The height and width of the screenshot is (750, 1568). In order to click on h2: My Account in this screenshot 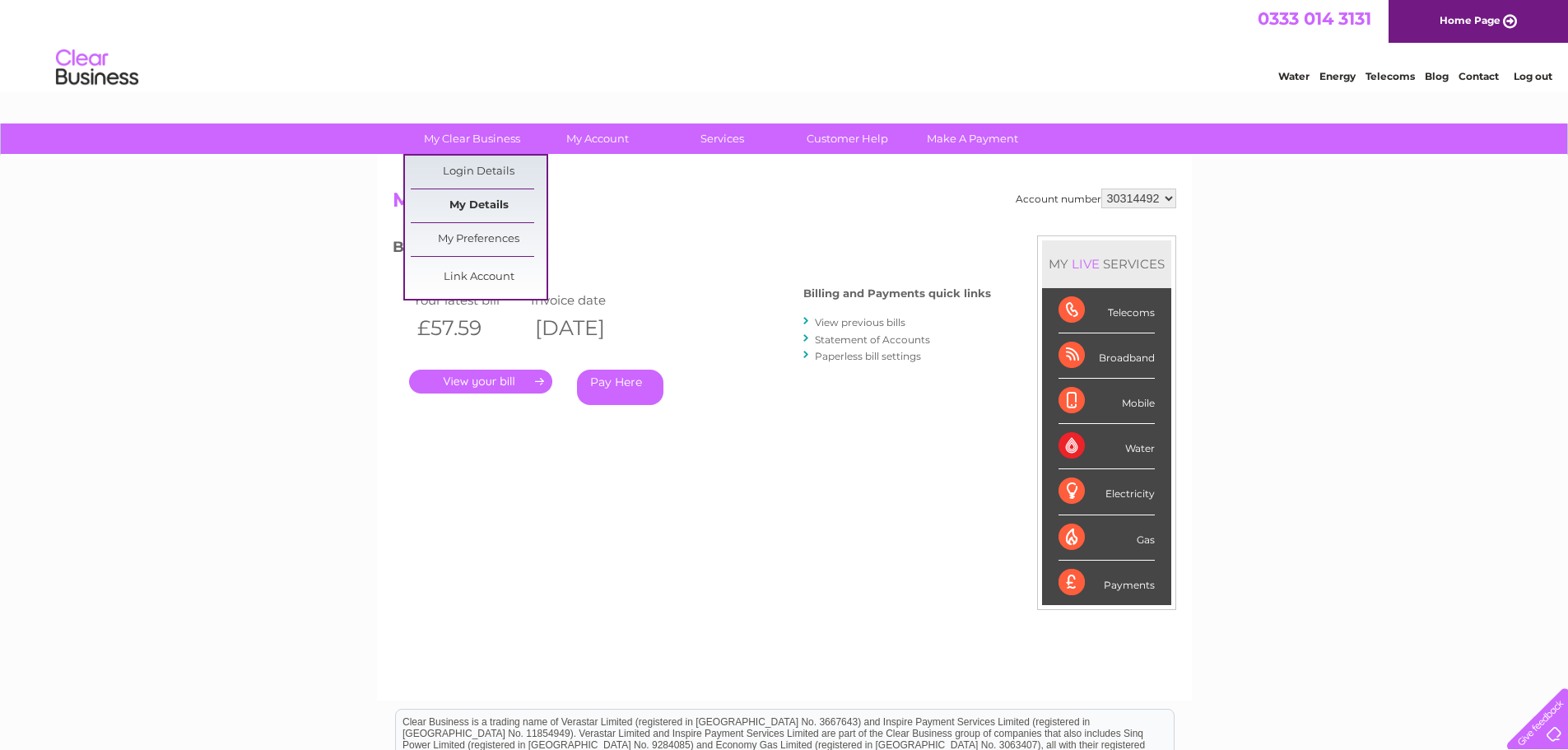, I will do `click(784, 204)`.